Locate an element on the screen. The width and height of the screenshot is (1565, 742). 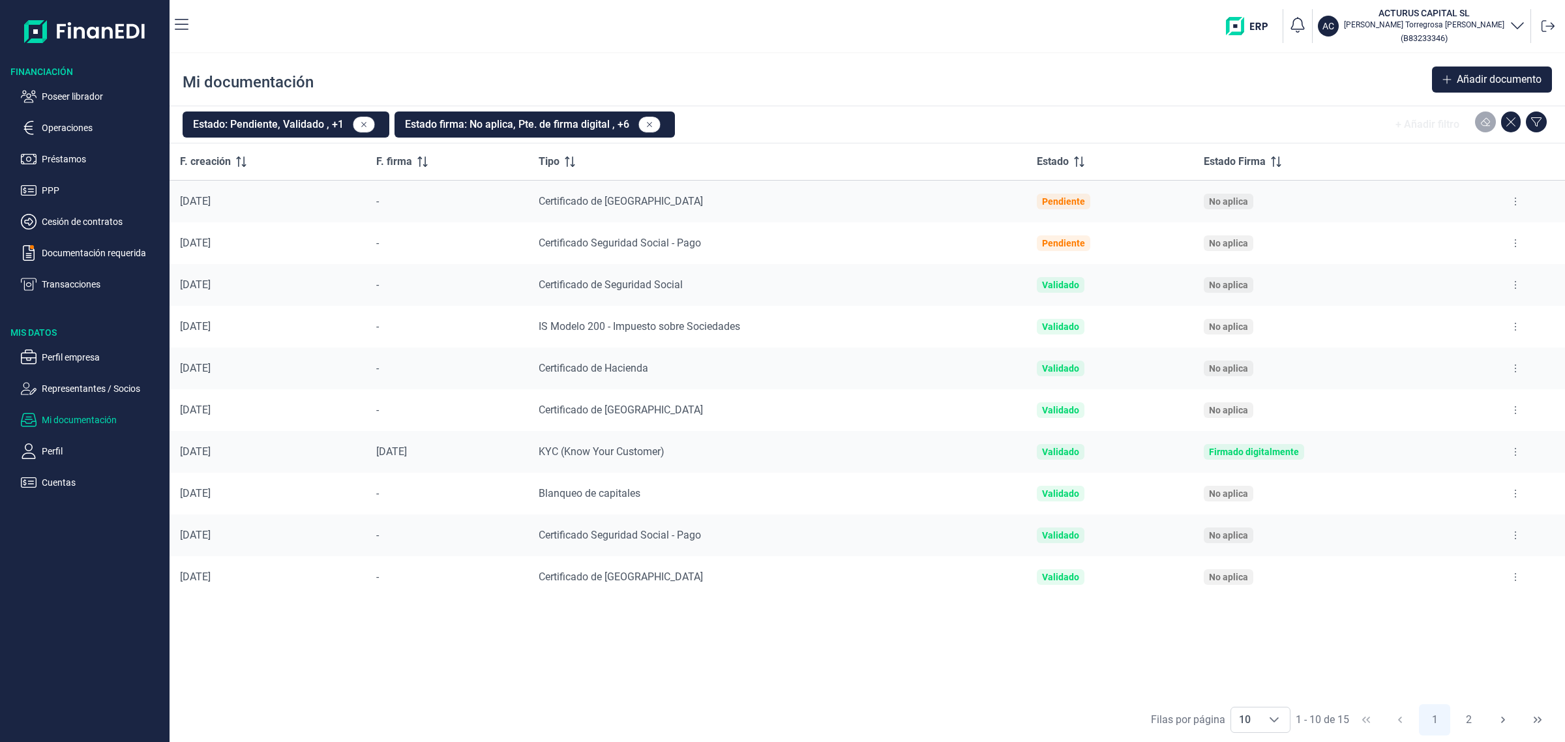
p: Préstamos is located at coordinates (103, 159).